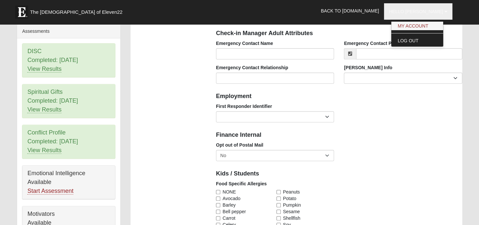 The width and height of the screenshot is (479, 225). What do you see at coordinates (292, 219) in the screenshot?
I see `span: Shellfish` at bounding box center [292, 219].